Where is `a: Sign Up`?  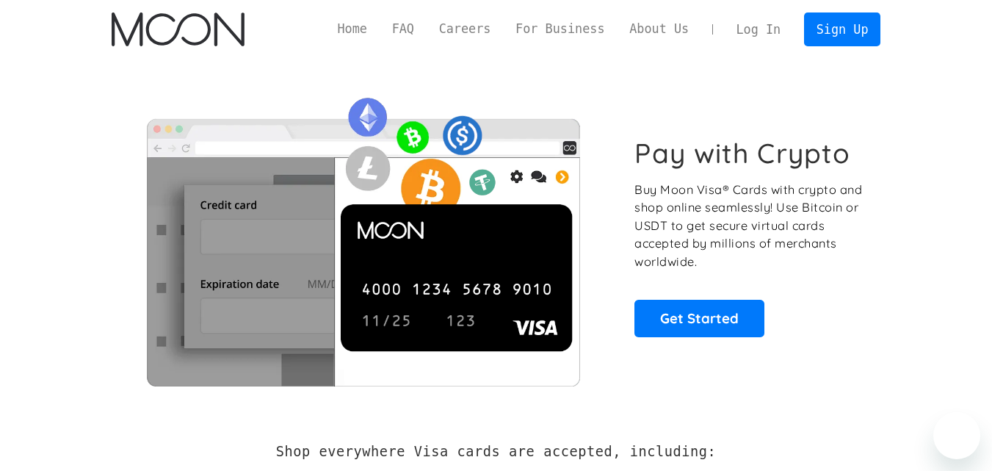
a: Sign Up is located at coordinates (842, 29).